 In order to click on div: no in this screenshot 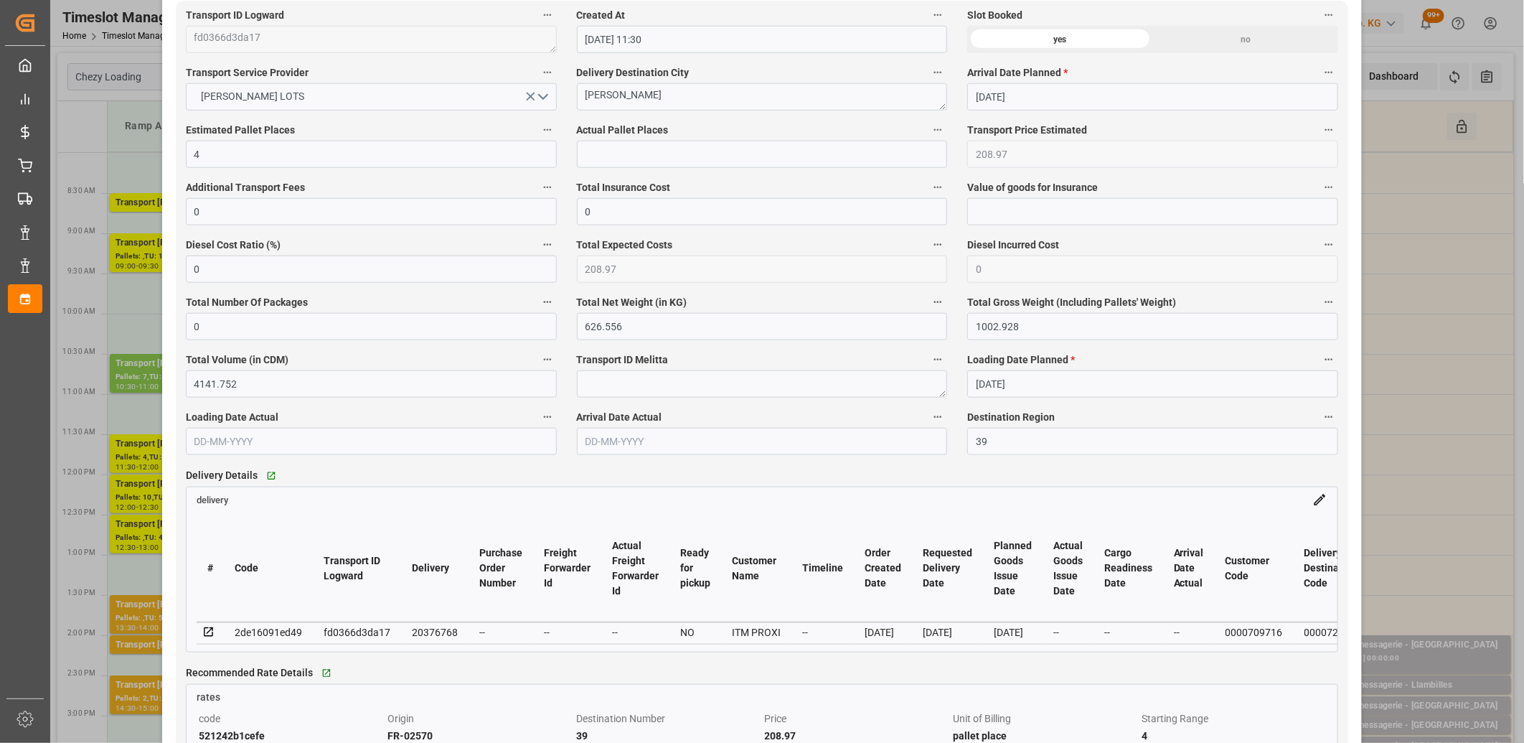, I will do `click(1246, 39)`.